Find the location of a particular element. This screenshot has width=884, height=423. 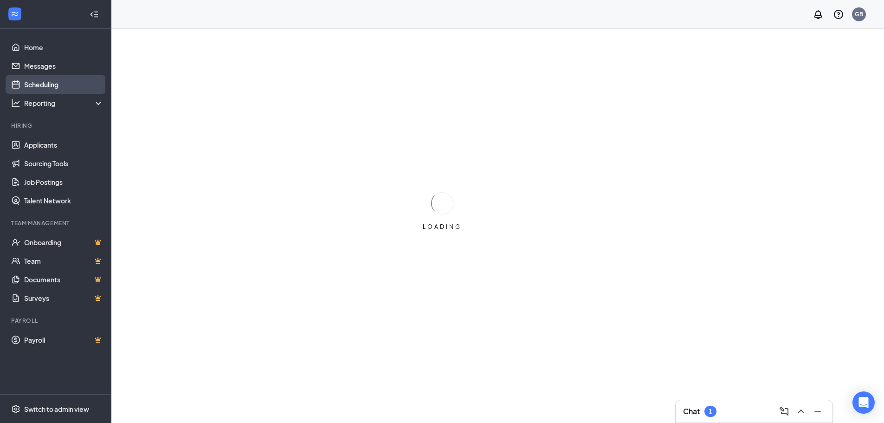

div: Reporting is located at coordinates (64, 103).